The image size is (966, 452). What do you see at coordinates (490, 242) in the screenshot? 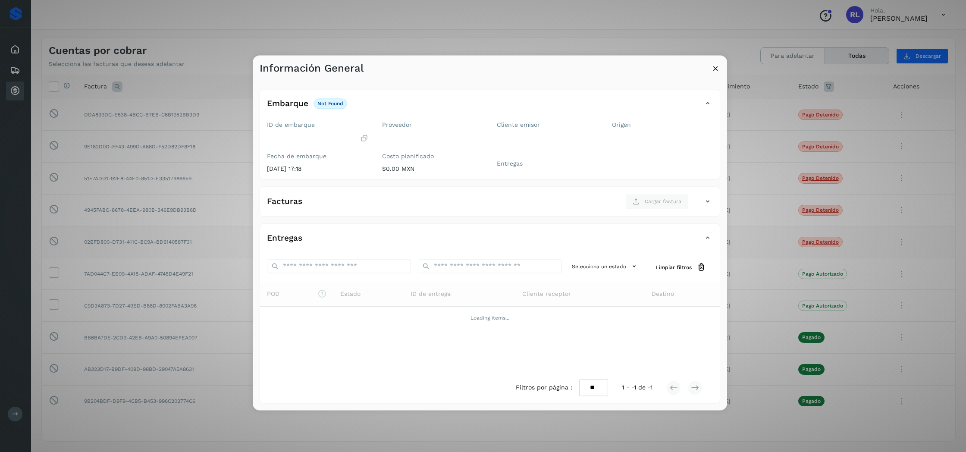
I see `div: Entregas` at bounding box center [490, 242].